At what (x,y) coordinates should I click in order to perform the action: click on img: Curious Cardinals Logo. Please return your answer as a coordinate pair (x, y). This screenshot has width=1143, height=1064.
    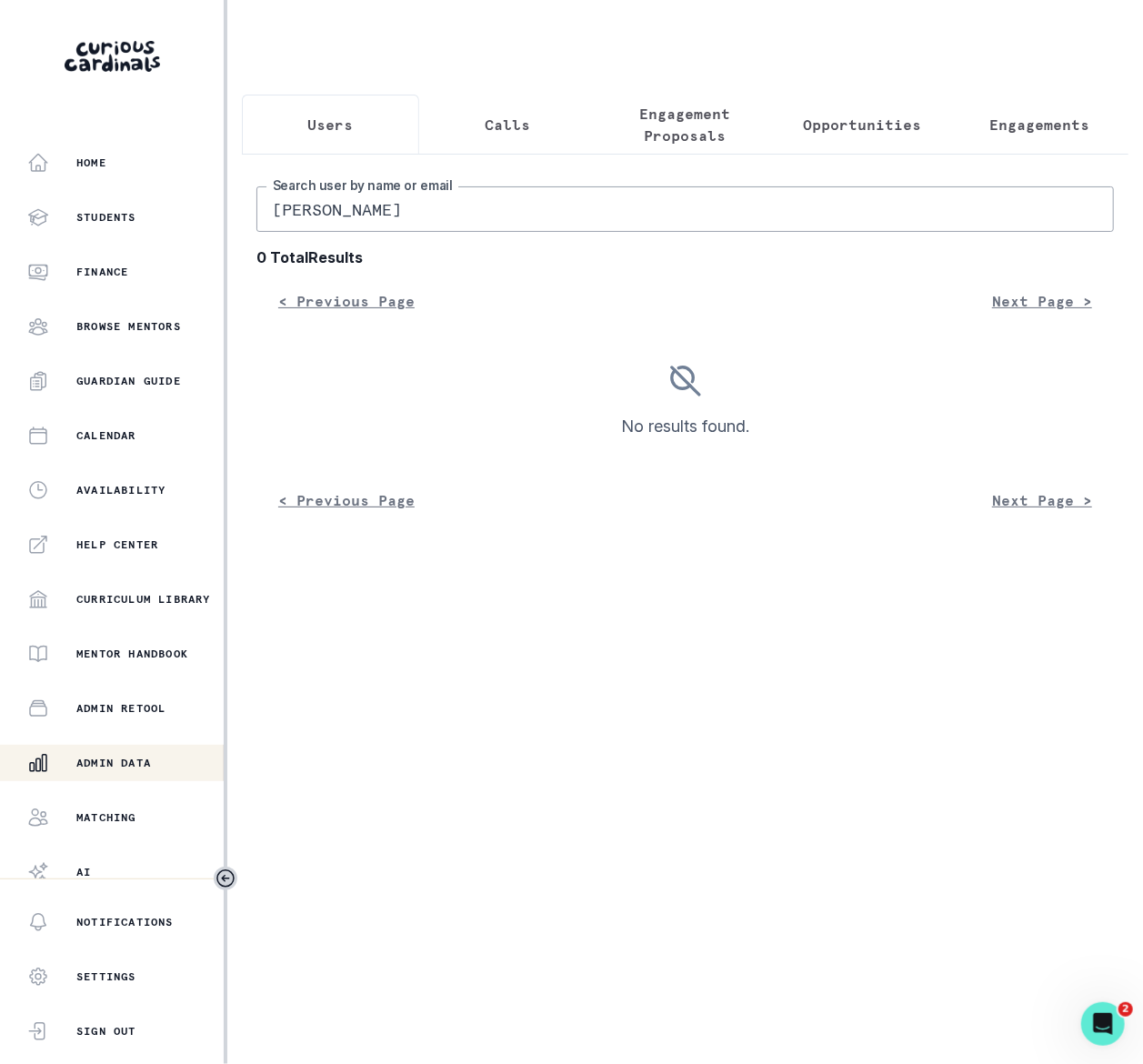
    Looking at the image, I should click on (112, 56).